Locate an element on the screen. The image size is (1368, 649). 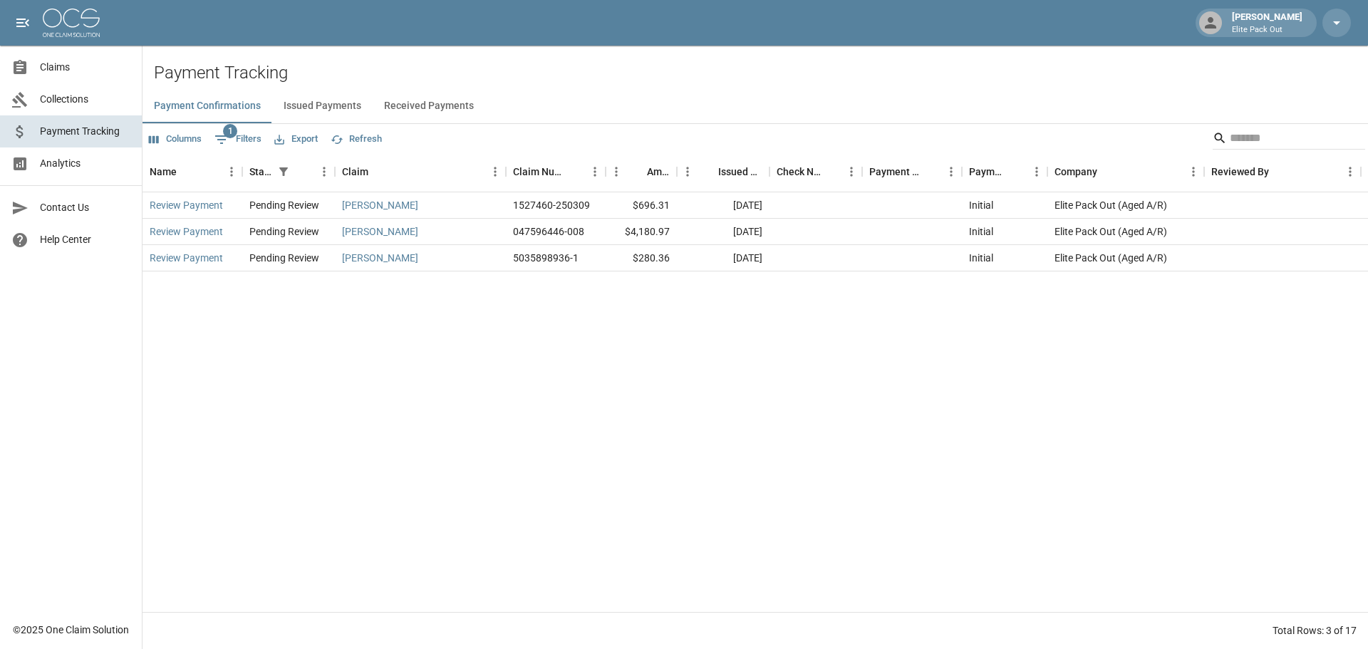
div: © 2025 One Claim Solution is located at coordinates (71, 630).